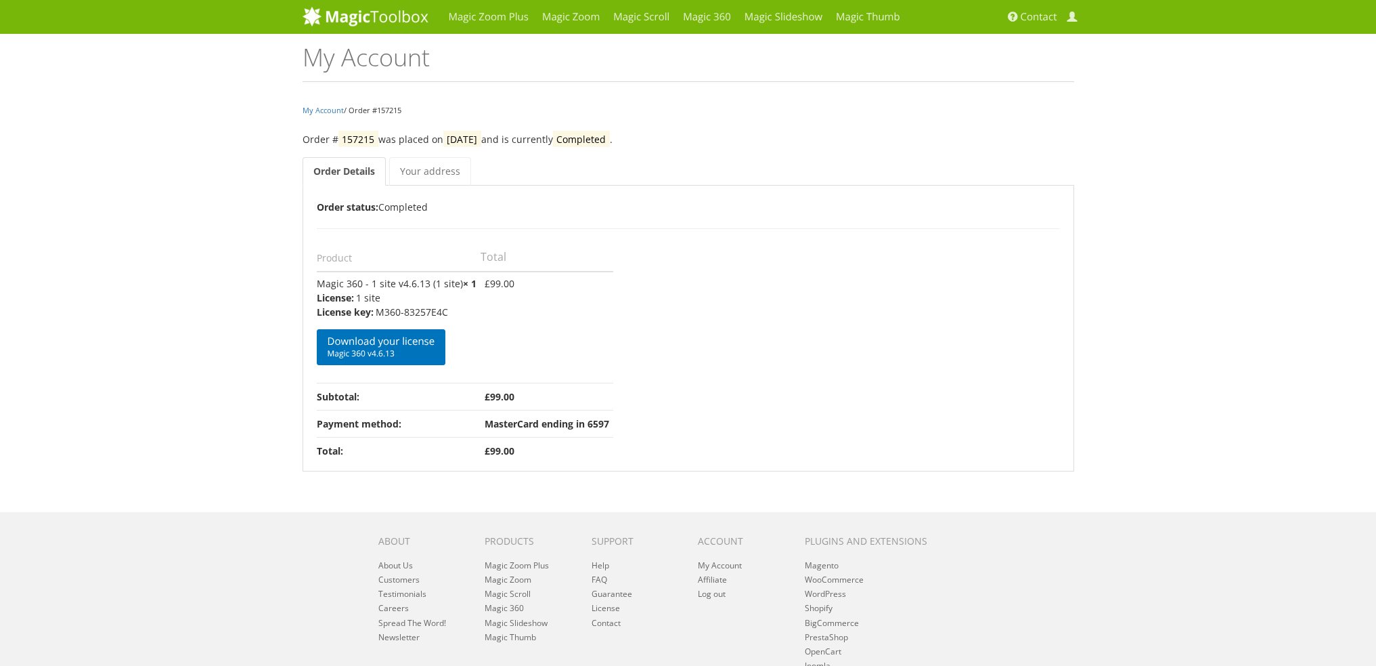 Image resolution: width=1376 pixels, height=666 pixels. I want to click on a: Guarantee, so click(612, 593).